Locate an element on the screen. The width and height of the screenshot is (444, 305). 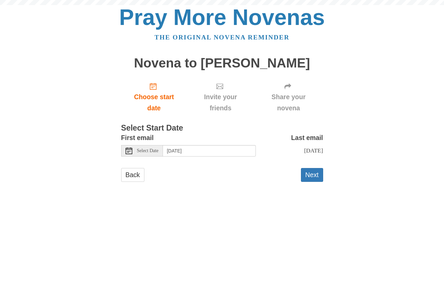
a: Pray More Novenas is located at coordinates (222, 17).